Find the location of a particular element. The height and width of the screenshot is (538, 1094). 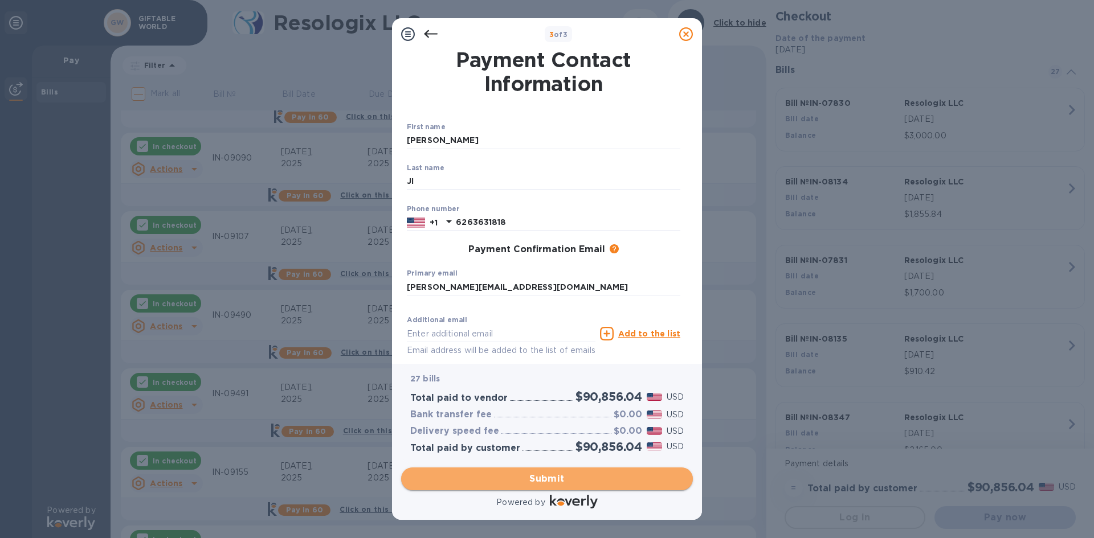

input: Enter your primary email is located at coordinates (543, 287).